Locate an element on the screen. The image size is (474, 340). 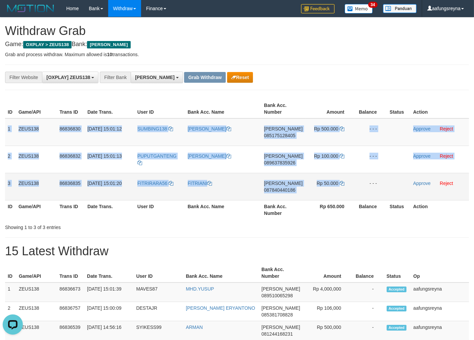
td: 86836757 is located at coordinates (71, 311).